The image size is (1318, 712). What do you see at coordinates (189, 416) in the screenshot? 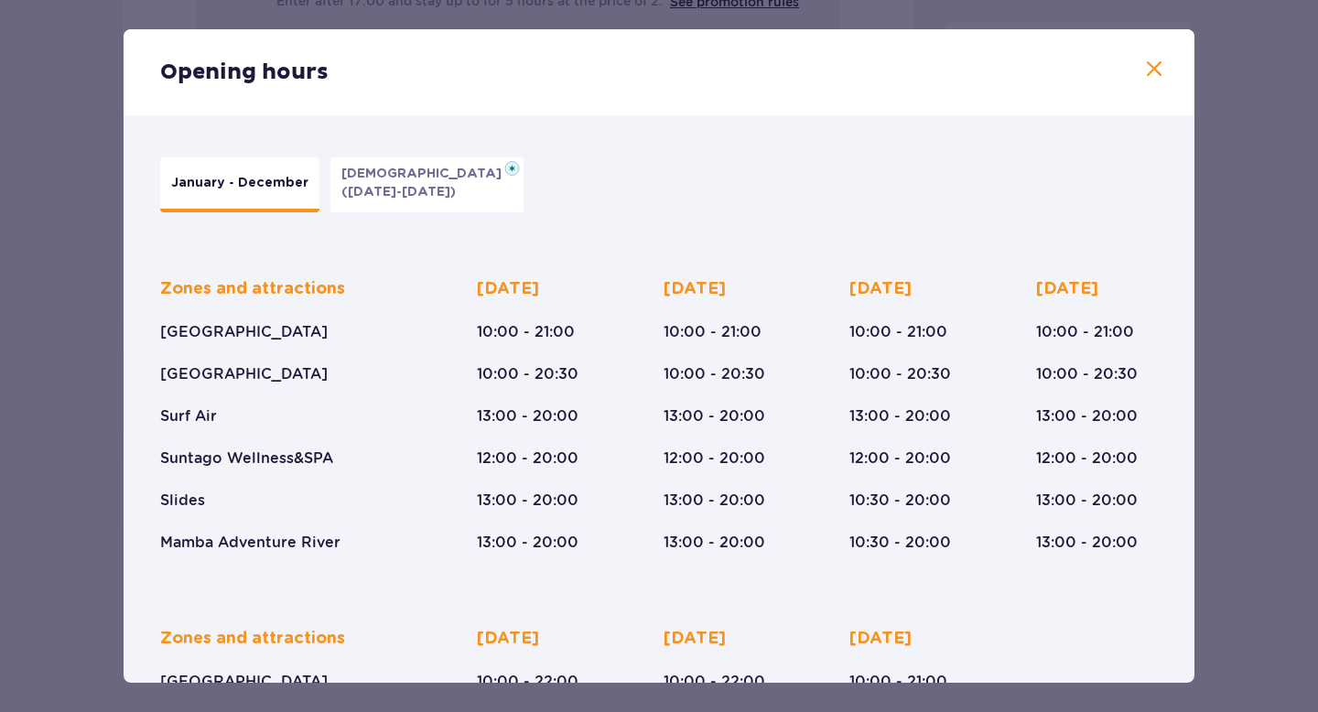
I see `p: Surf Air` at bounding box center [189, 416].